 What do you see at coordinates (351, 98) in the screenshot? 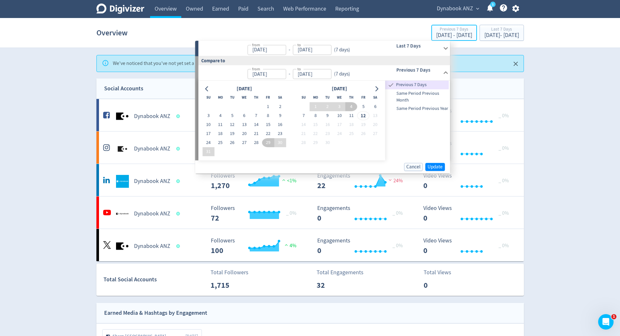
I see `th: Thursday` at bounding box center [351, 98].